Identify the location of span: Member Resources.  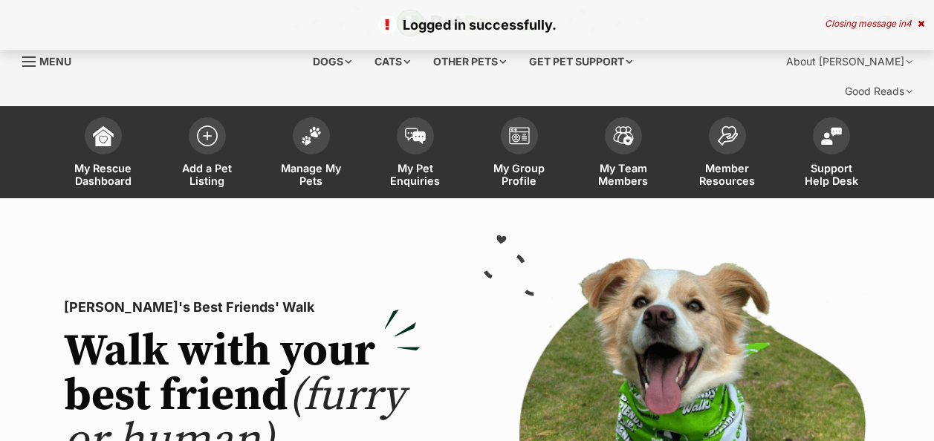
(727, 175).